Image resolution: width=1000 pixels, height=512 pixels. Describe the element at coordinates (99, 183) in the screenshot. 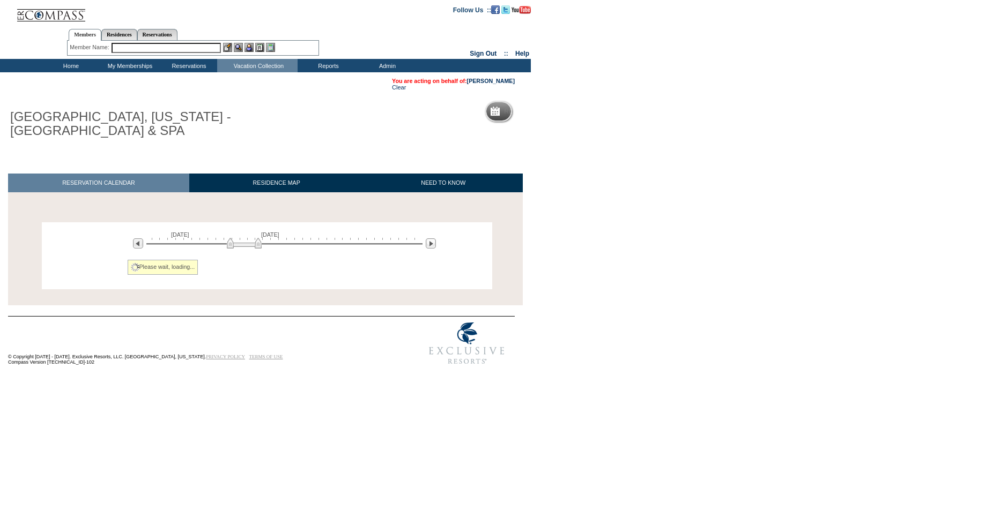

I see `a: RESERVATION CALENDAR` at that location.